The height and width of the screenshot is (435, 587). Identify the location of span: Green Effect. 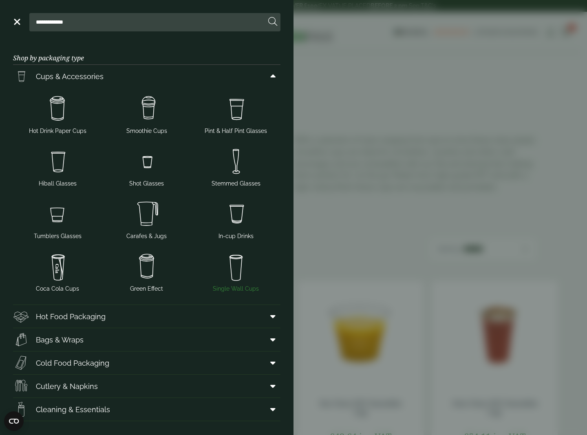
(146, 289).